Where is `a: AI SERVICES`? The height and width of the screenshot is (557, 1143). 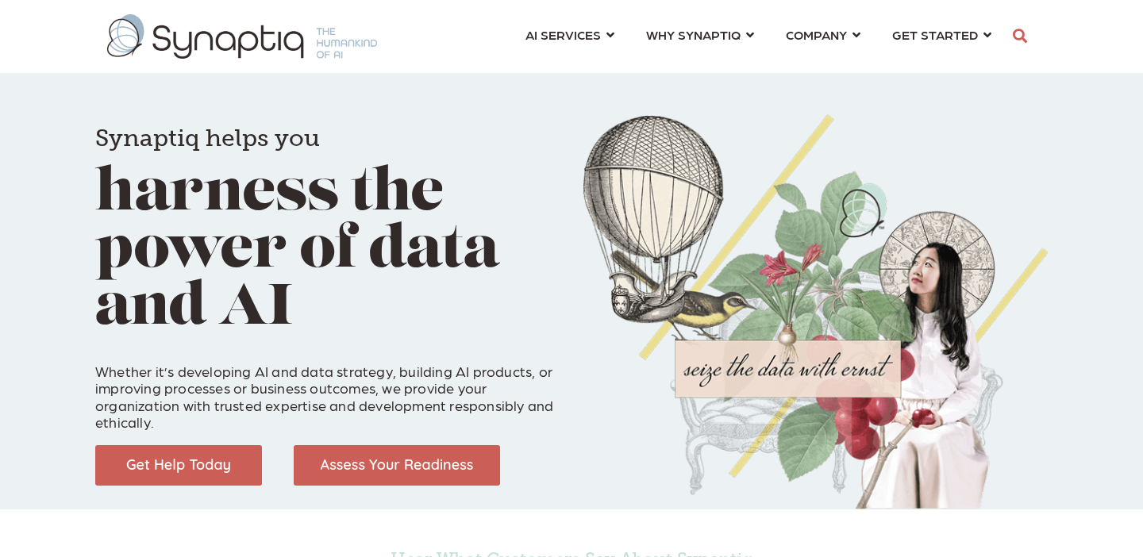
a: AI SERVICES is located at coordinates (570, 34).